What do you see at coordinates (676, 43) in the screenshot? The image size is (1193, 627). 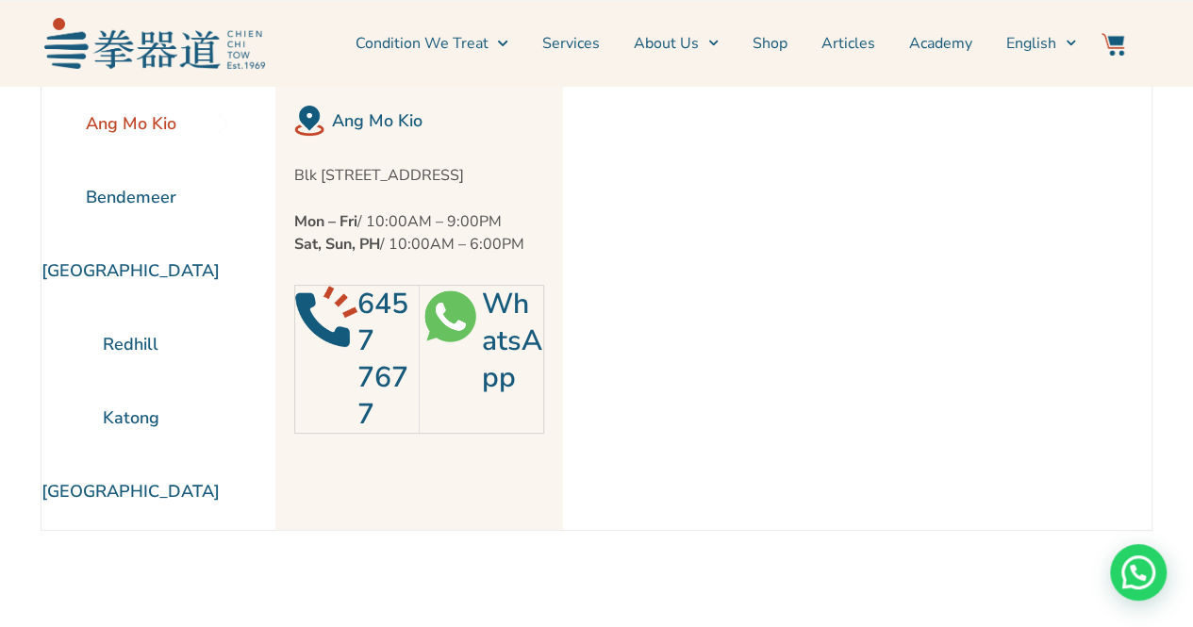 I see `a: About Us` at bounding box center [676, 43].